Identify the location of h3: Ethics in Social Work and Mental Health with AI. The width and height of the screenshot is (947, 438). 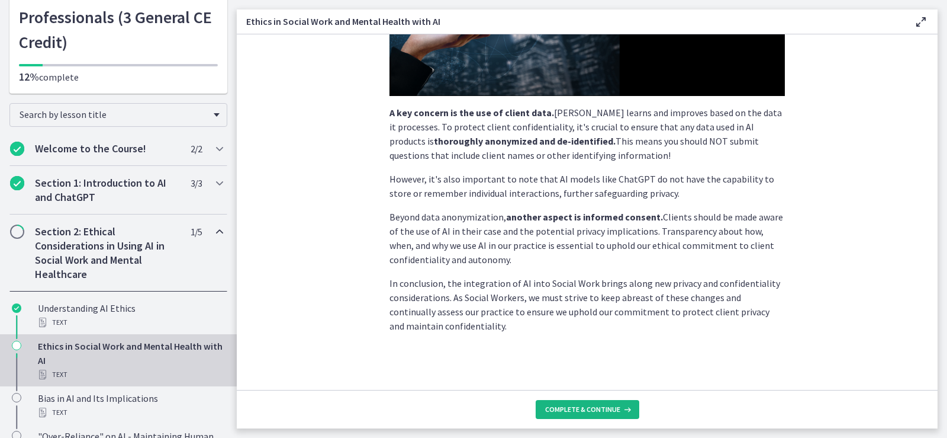
(571, 21).